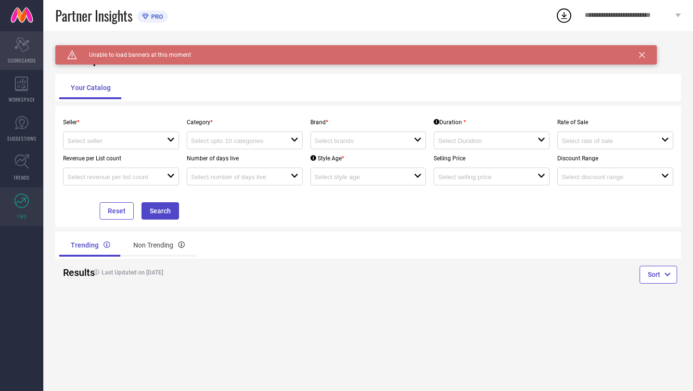 The width and height of the screenshot is (693, 391). I want to click on p: Rate of Sale, so click(615, 122).